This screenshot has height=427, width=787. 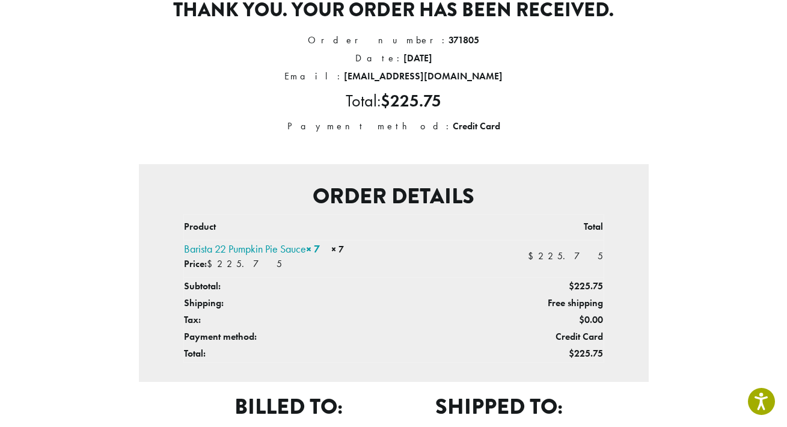 I want to click on th: Subtotal:, so click(x=326, y=286).